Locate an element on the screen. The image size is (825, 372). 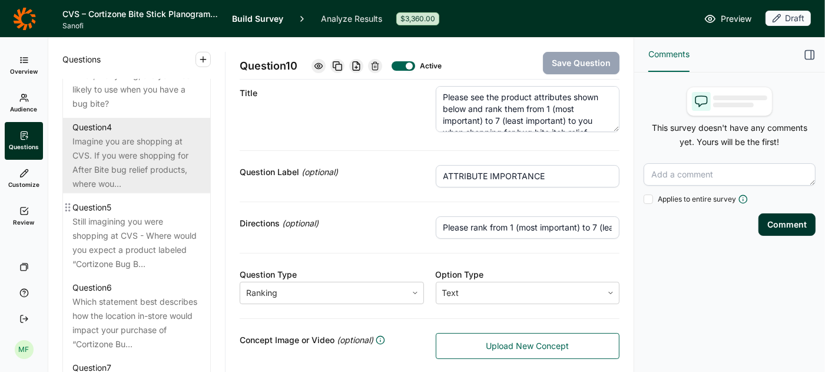
span: Audience is located at coordinates (24, 109).